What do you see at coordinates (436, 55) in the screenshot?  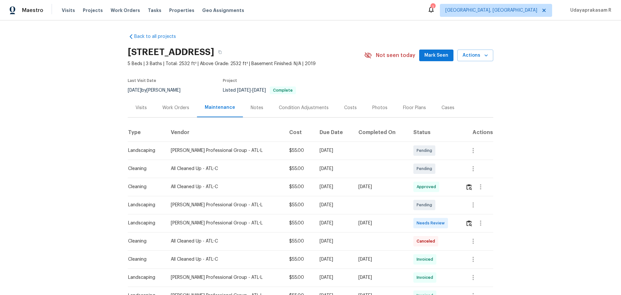 I see `span: Mark Seen` at bounding box center [436, 55].